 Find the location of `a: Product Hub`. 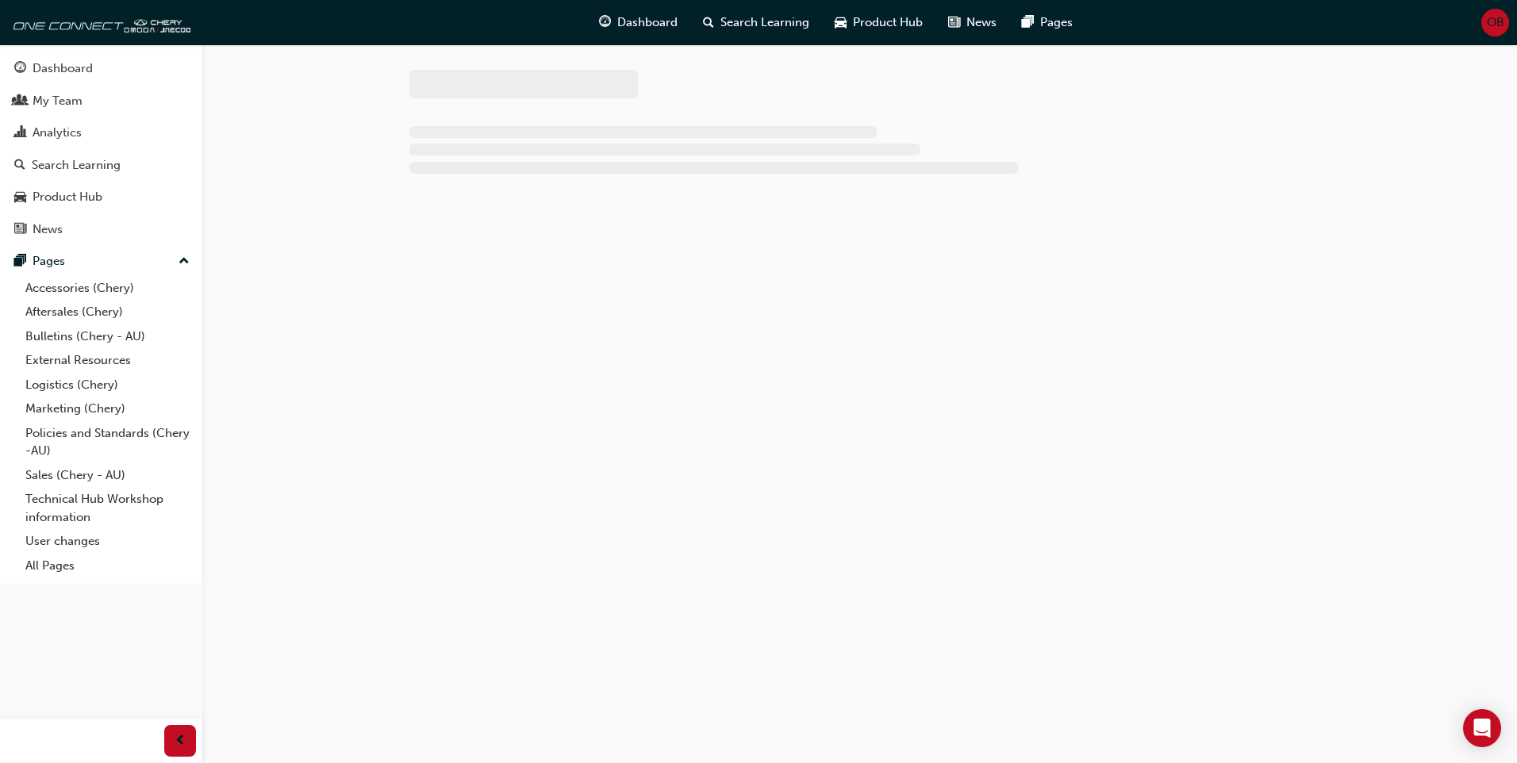

a: Product Hub is located at coordinates (101, 197).